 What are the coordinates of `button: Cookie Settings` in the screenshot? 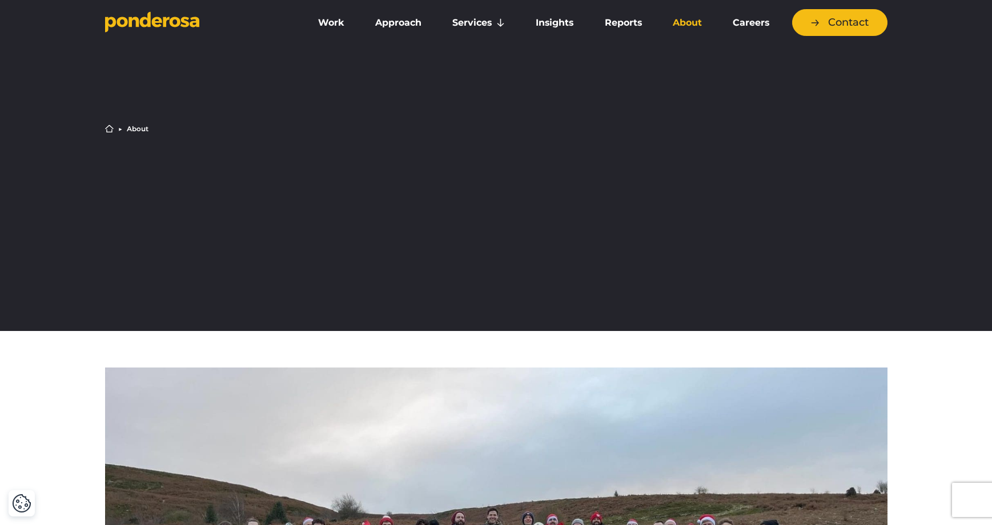 It's located at (22, 503).